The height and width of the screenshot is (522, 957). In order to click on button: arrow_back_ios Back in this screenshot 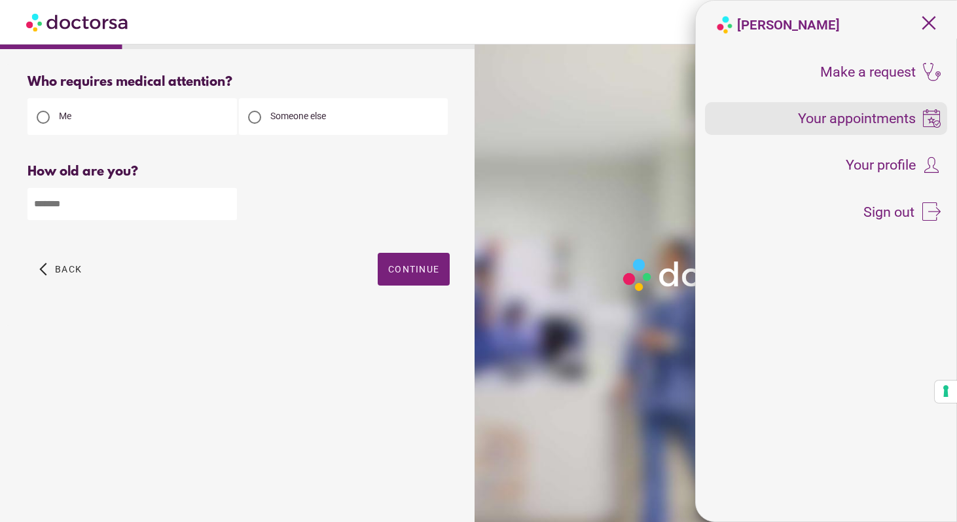, I will do `click(60, 269)`.